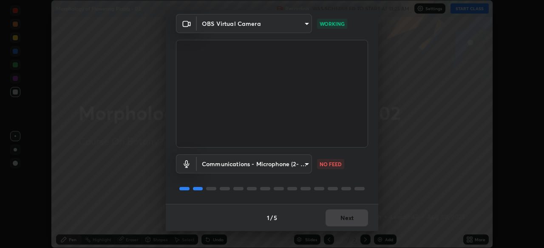 The width and height of the screenshot is (544, 248). What do you see at coordinates (330, 164) in the screenshot?
I see `p: NO FEED` at bounding box center [330, 164].